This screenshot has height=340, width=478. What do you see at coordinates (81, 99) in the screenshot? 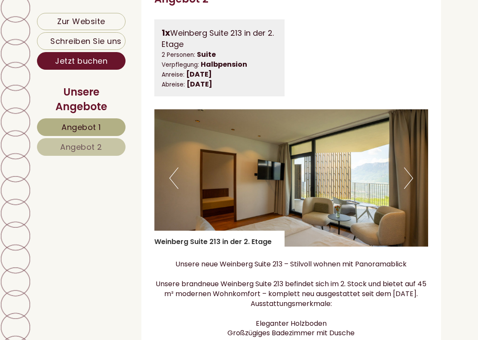
I see `div: Unsere Angebote` at bounding box center [81, 99].